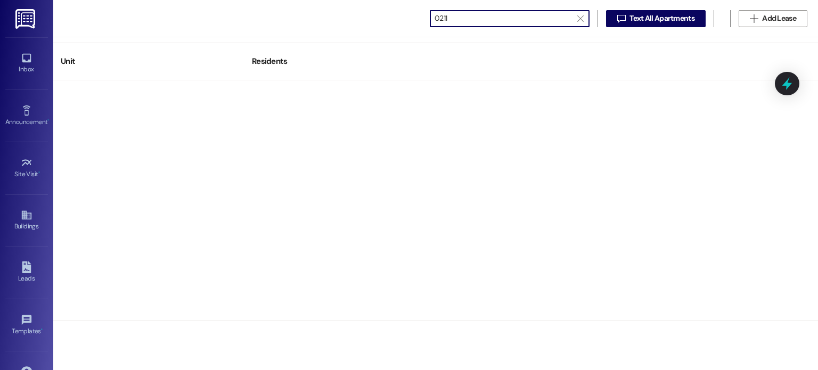 This screenshot has width=818, height=370. Describe the element at coordinates (27, 220) in the screenshot. I see `a: Buildings` at that location.